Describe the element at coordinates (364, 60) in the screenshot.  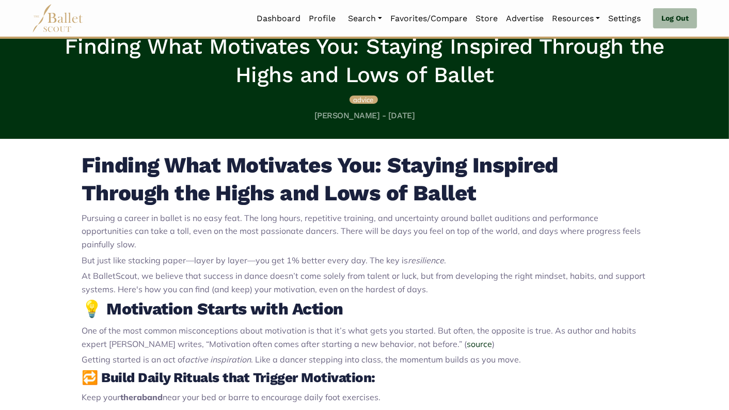
I see `h1: Finding What Motivates You: Staying Inspired Through the Highs and Lows of Ballet` at that location.